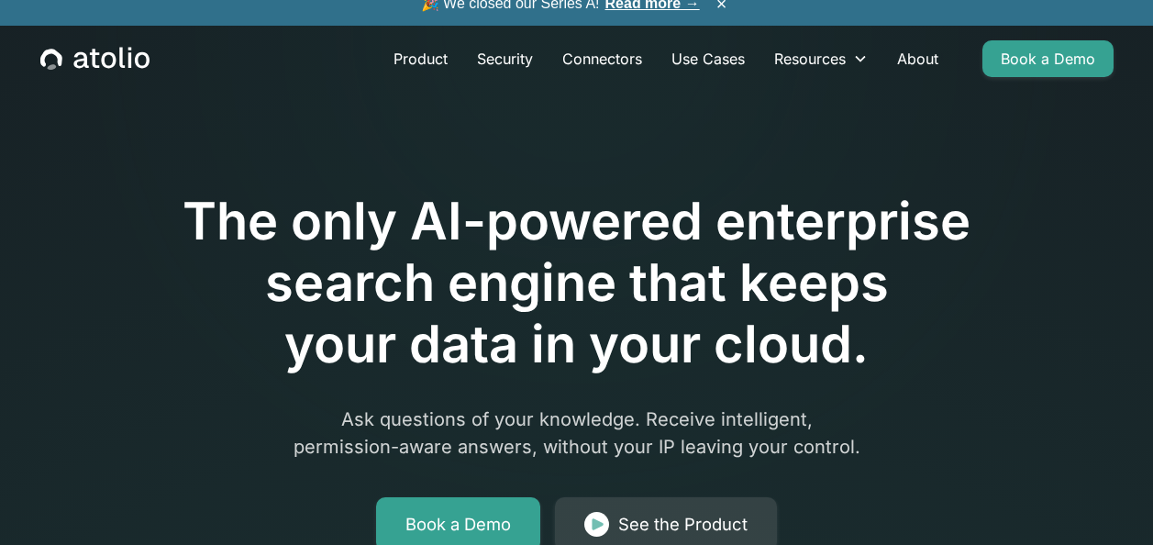 This screenshot has height=545, width=1153. I want to click on a: Product, so click(420, 59).